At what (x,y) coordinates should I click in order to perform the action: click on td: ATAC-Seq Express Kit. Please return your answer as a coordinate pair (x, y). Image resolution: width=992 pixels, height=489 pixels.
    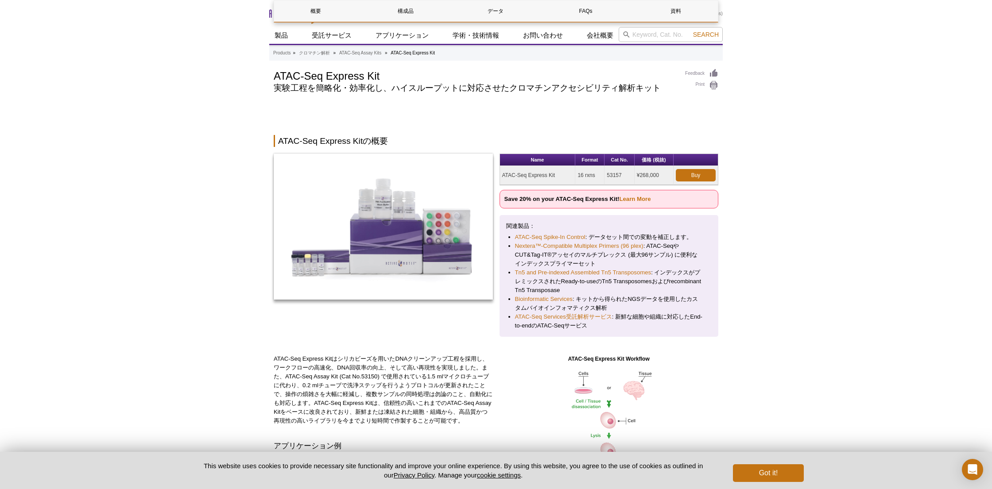
    Looking at the image, I should click on (538, 175).